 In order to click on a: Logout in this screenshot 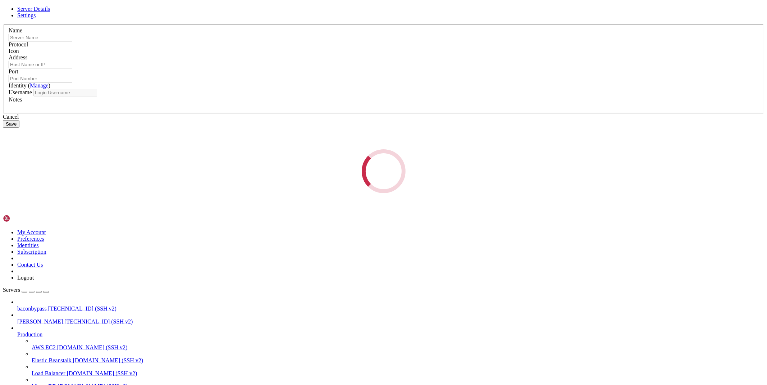, I will do `click(26, 277)`.